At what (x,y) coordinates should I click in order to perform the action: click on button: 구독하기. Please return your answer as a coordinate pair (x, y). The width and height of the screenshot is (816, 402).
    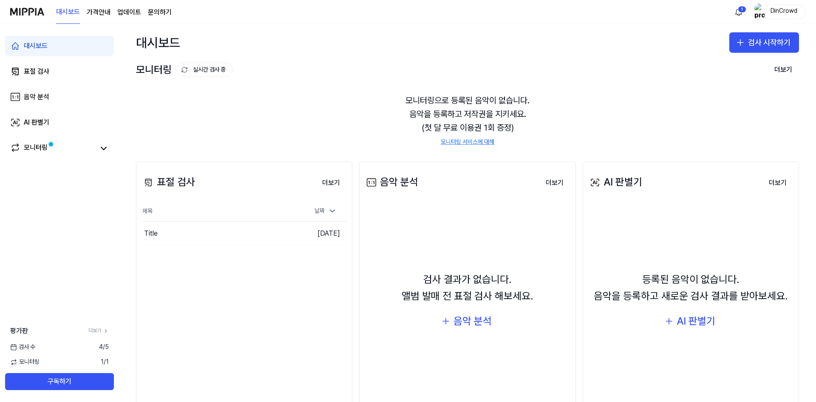
    Looking at the image, I should click on (60, 381).